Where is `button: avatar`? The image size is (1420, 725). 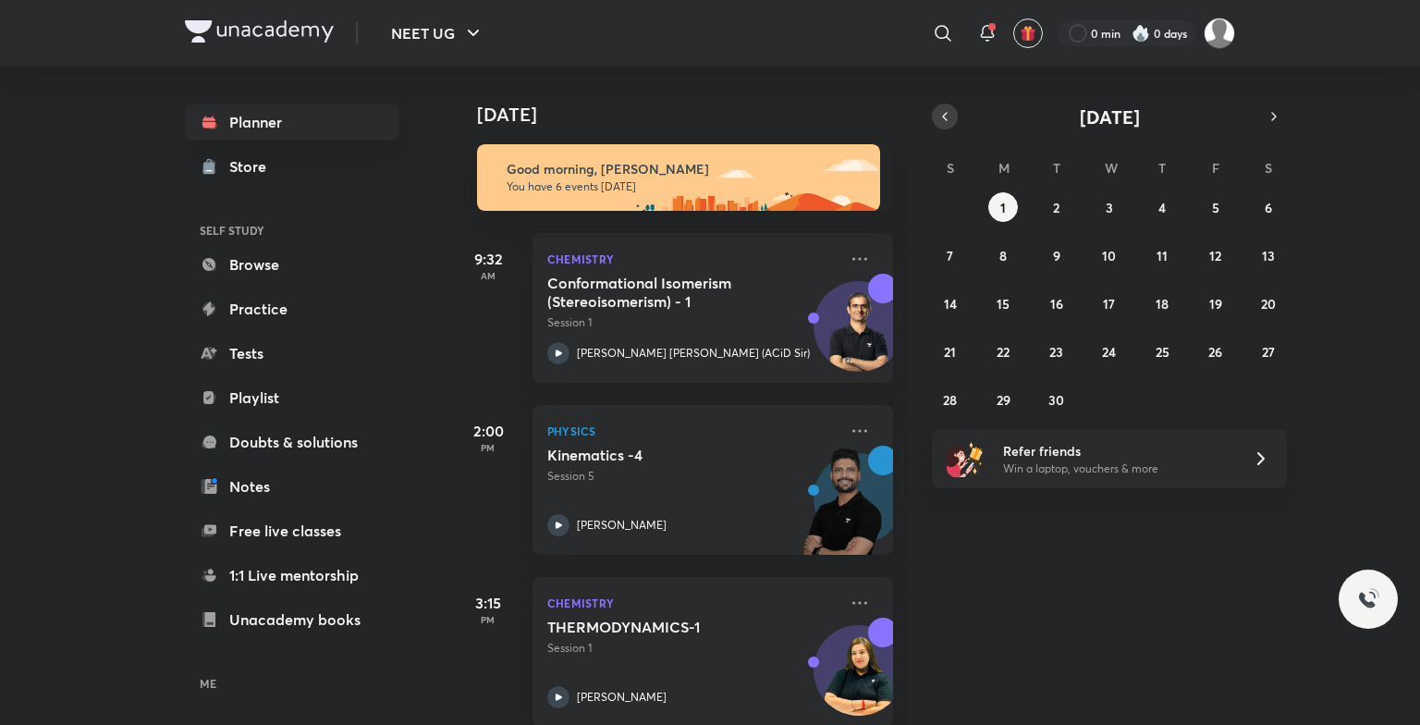 button: avatar is located at coordinates (1028, 33).